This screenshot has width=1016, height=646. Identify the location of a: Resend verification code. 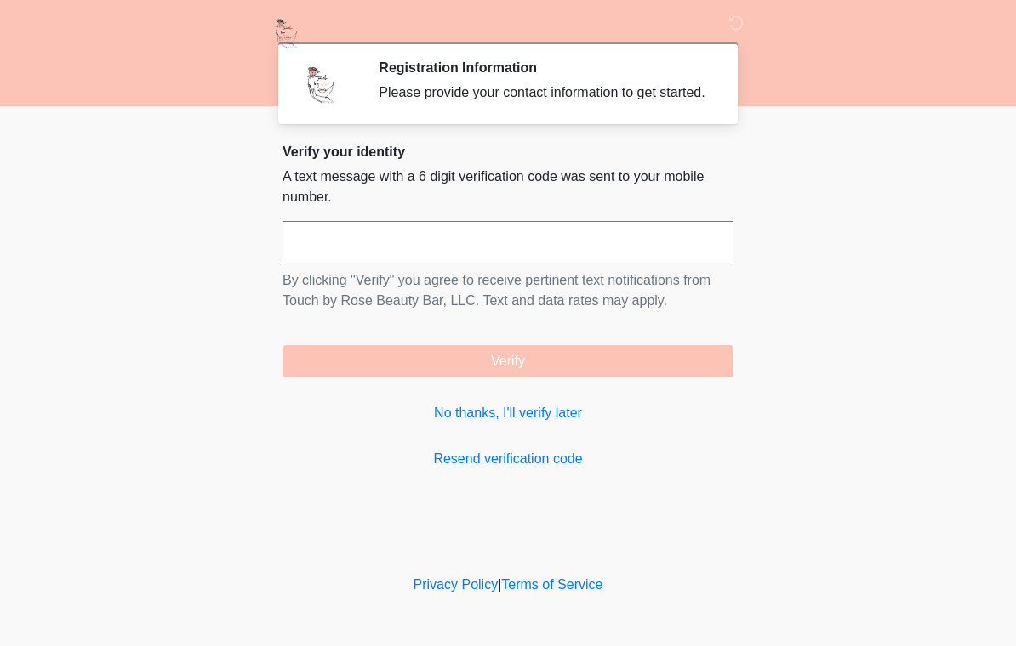
(508, 459).